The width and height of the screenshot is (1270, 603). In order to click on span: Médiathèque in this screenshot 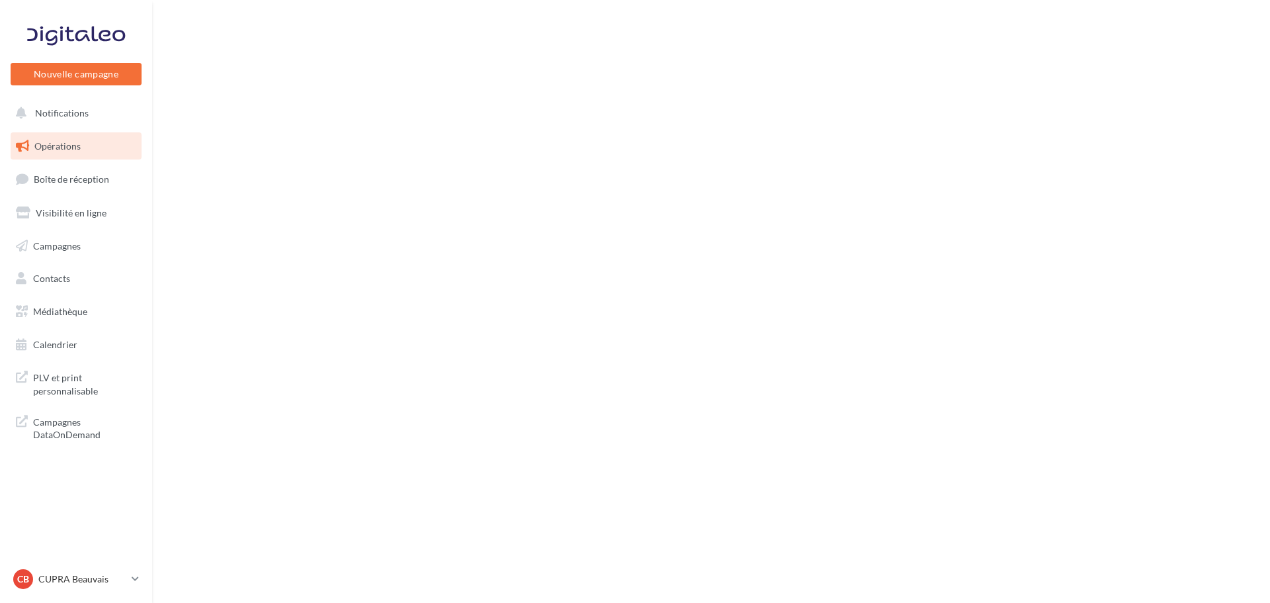, I will do `click(60, 311)`.